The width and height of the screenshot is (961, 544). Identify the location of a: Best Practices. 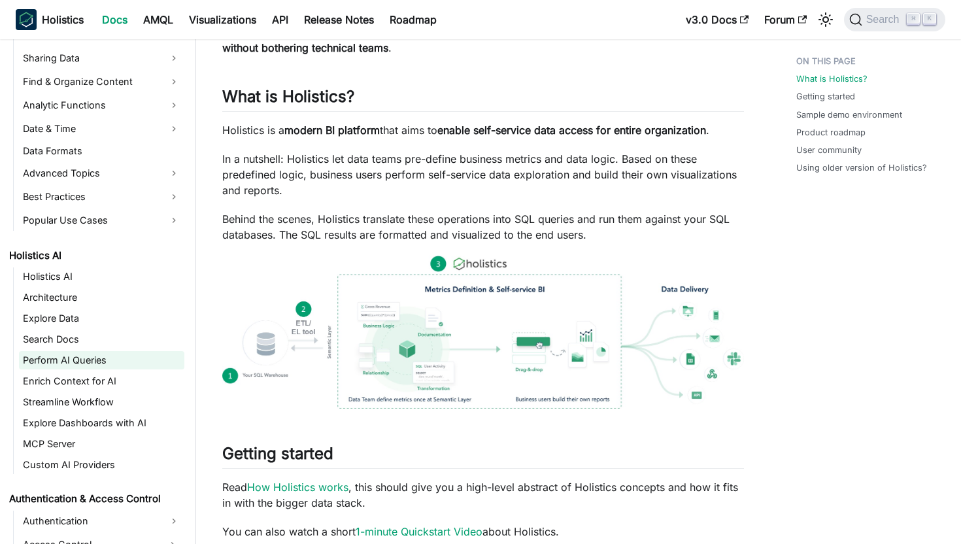
(101, 197).